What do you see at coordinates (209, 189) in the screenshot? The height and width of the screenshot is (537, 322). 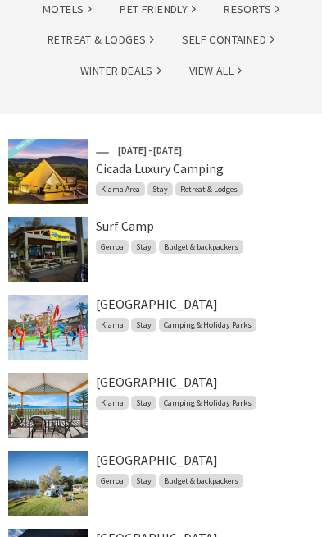 I see `span: Retreat & Lodges` at bounding box center [209, 189].